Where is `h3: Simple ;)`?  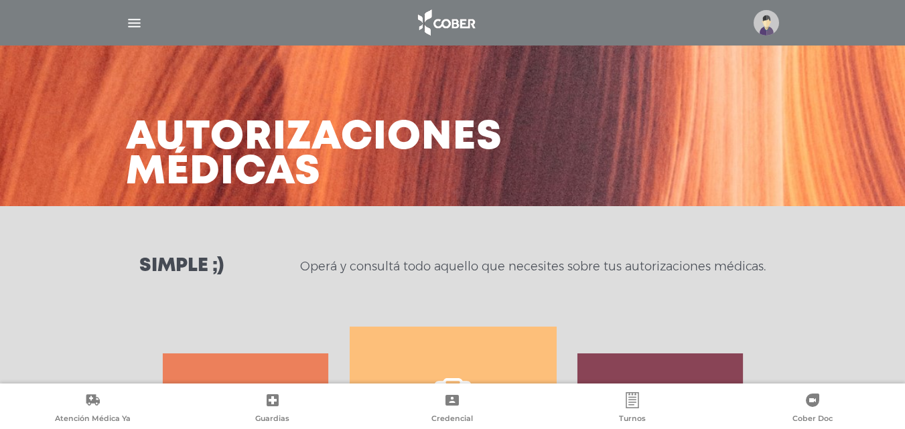
h3: Simple ;) is located at coordinates (182, 267).